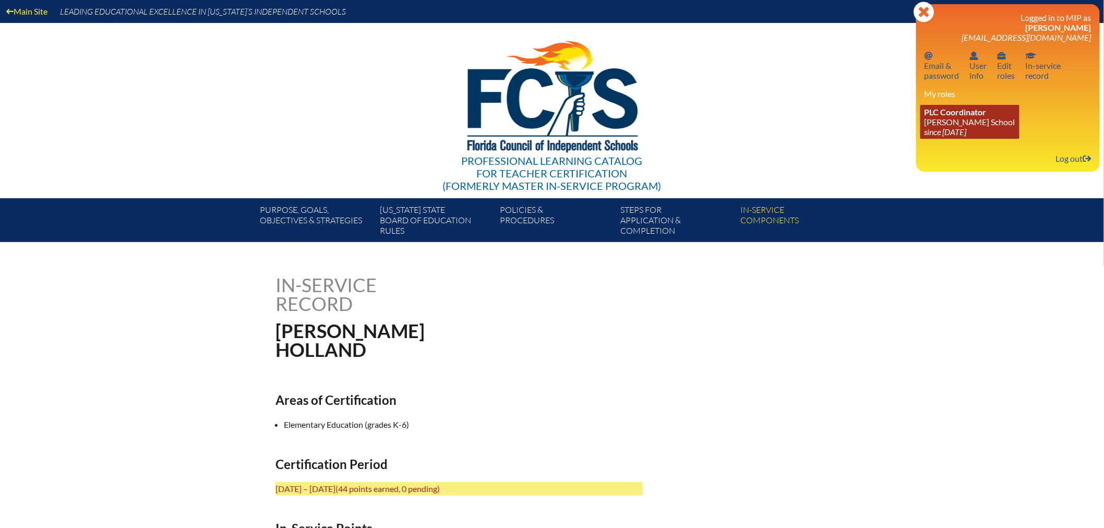 The height and width of the screenshot is (528, 1104). What do you see at coordinates (978, 65) in the screenshot?
I see `a: User infoUserinfo` at bounding box center [978, 65].